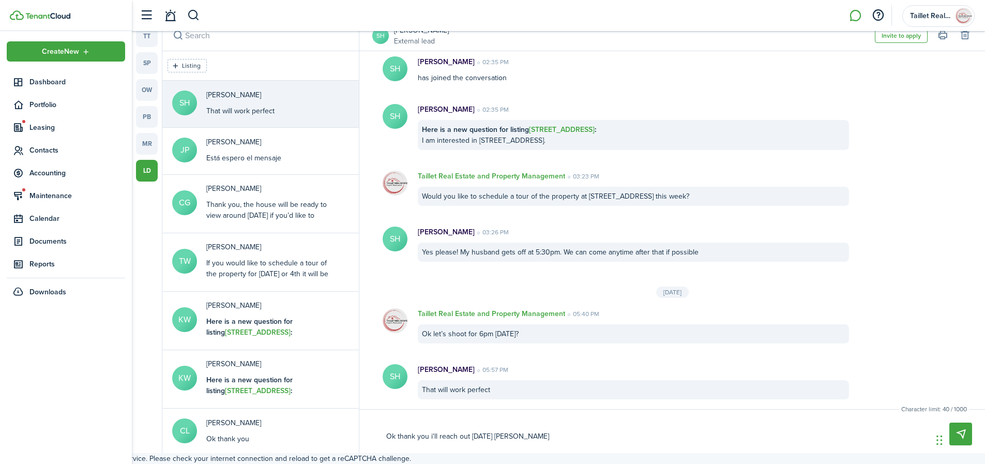  What do you see at coordinates (633, 70) in the screenshot?
I see `div: has joined the conversation` at bounding box center [633, 70].